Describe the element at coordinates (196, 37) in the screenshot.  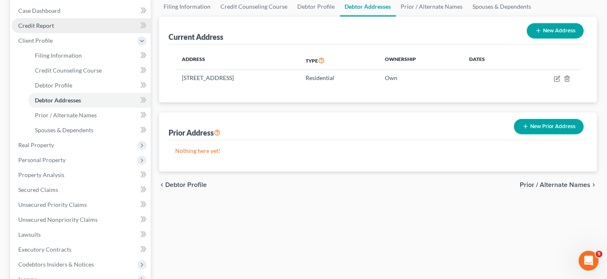
I see `div: Current Address` at that location.